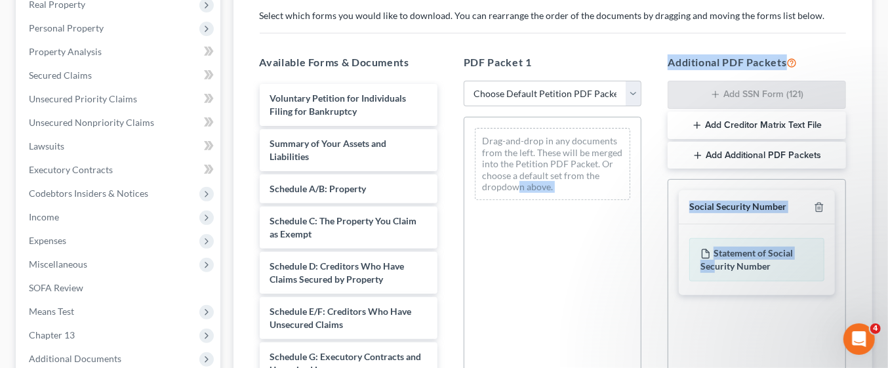  I want to click on span: neutral face reaction, so click(16, 281).